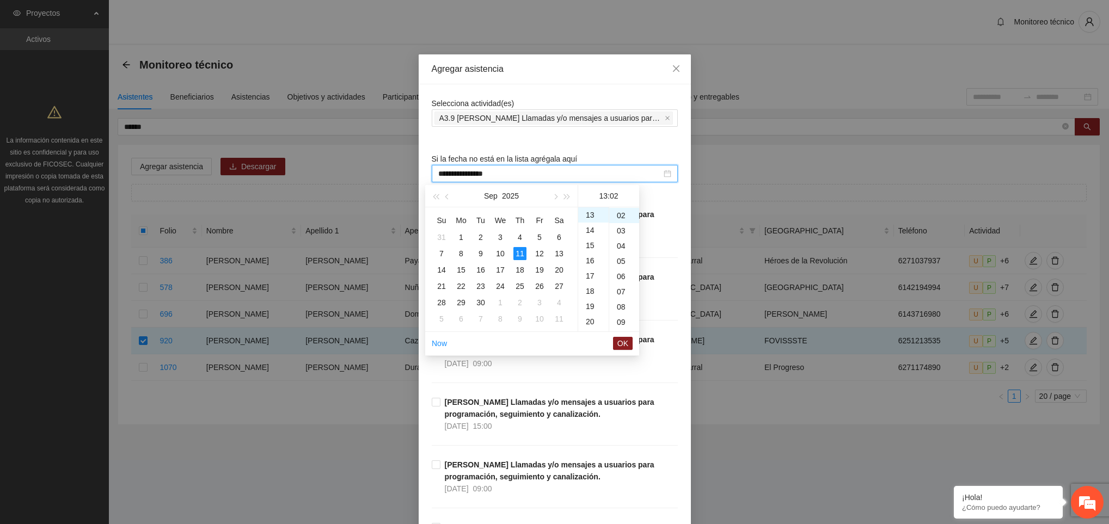 The width and height of the screenshot is (1109, 524). What do you see at coordinates (441, 303) in the screenshot?
I see `td: 2025-09-28` at bounding box center [441, 303].